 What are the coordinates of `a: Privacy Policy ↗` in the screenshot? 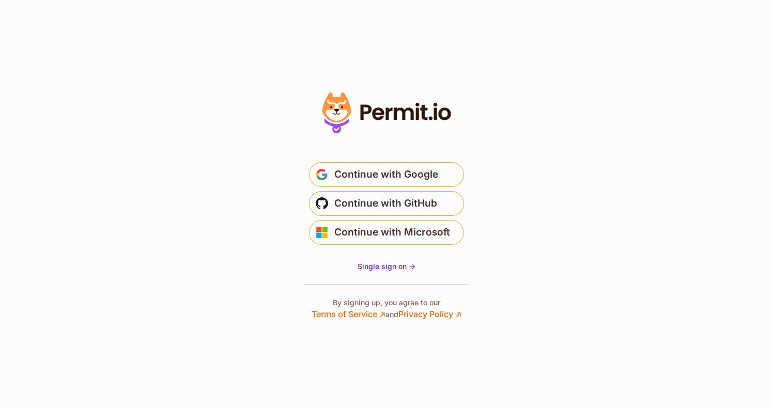 It's located at (430, 314).